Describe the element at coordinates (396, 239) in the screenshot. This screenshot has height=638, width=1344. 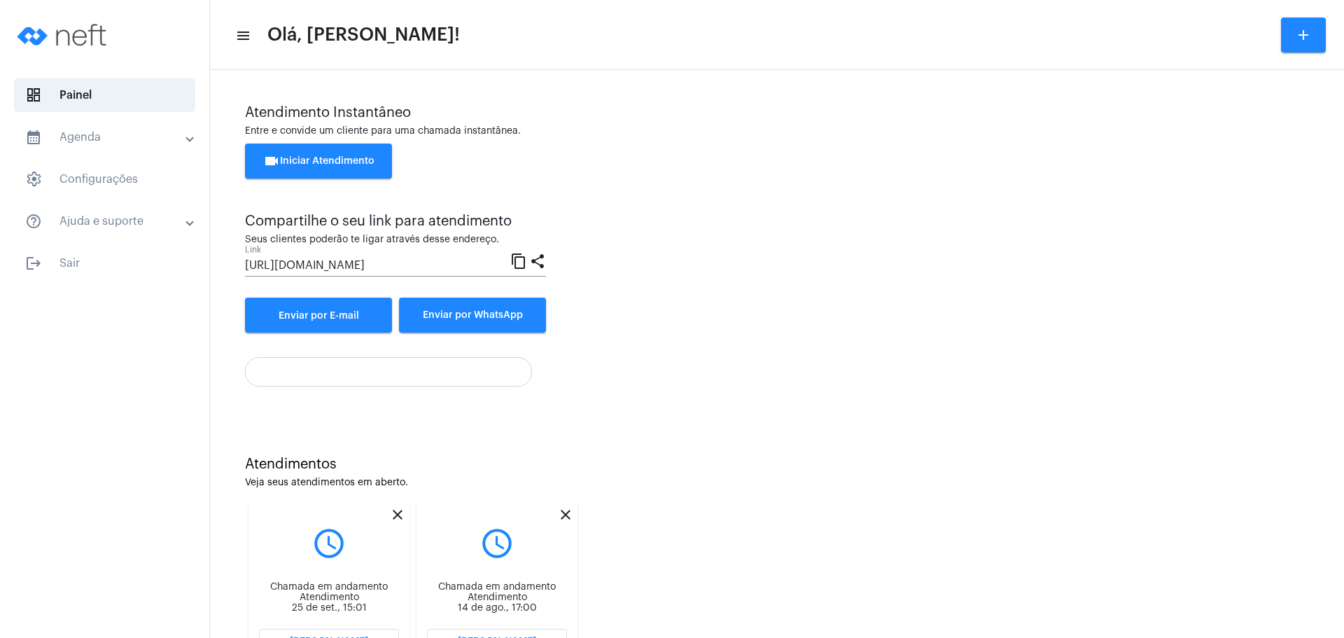
I see `div: Seus clientes poderão te ligar através desse endereço.` at that location.